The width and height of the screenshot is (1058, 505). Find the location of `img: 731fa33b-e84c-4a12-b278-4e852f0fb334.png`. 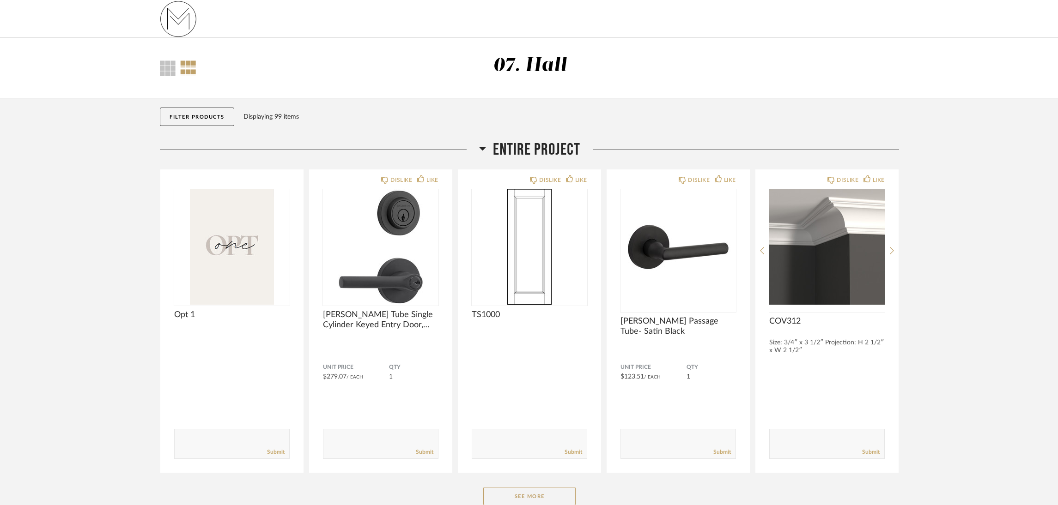

img: 731fa33b-e84c-4a12-b278-4e852f0fb334.png is located at coordinates (178, 19).